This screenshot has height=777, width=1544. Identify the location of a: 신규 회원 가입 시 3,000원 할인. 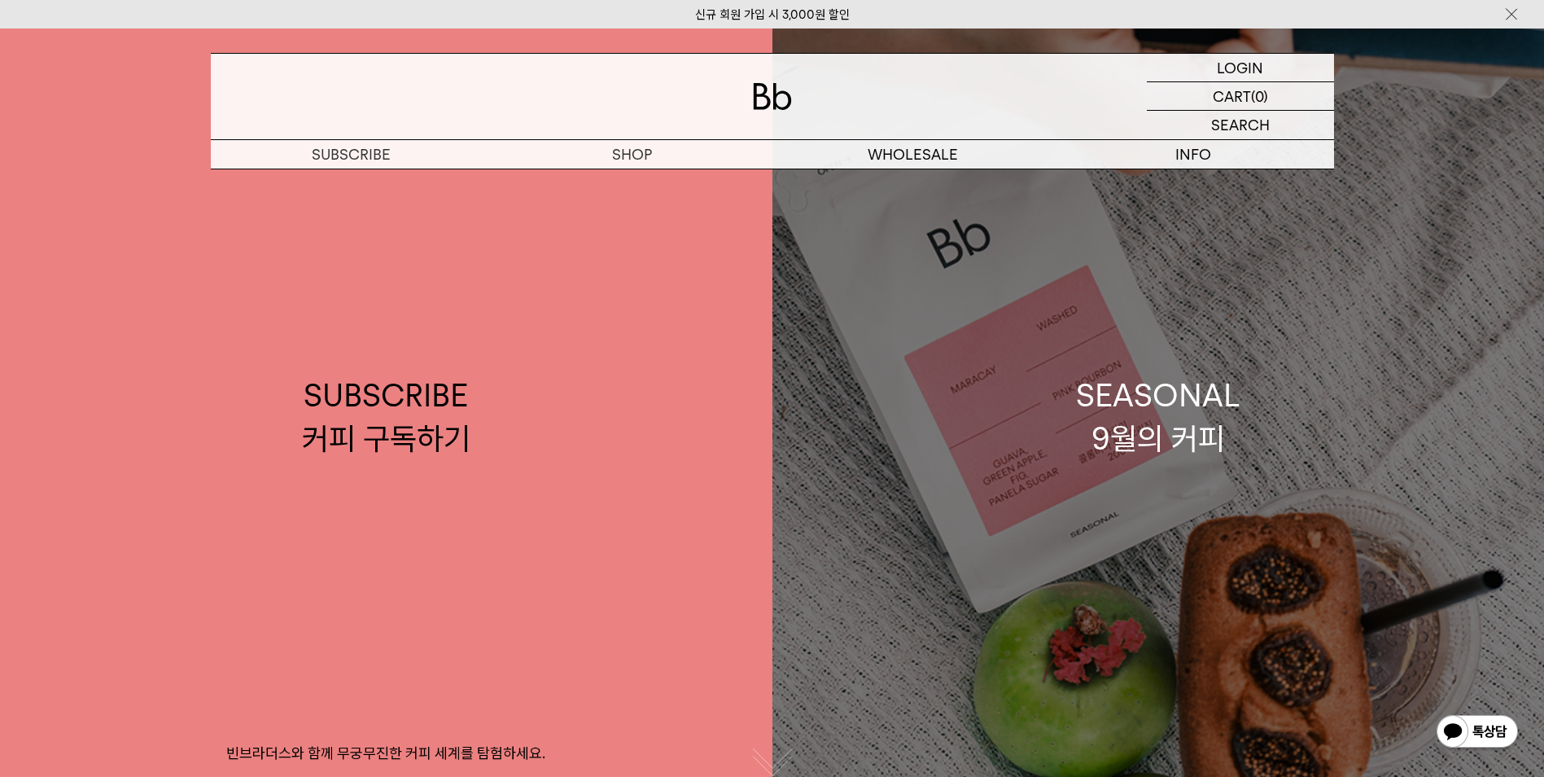
(773, 15).